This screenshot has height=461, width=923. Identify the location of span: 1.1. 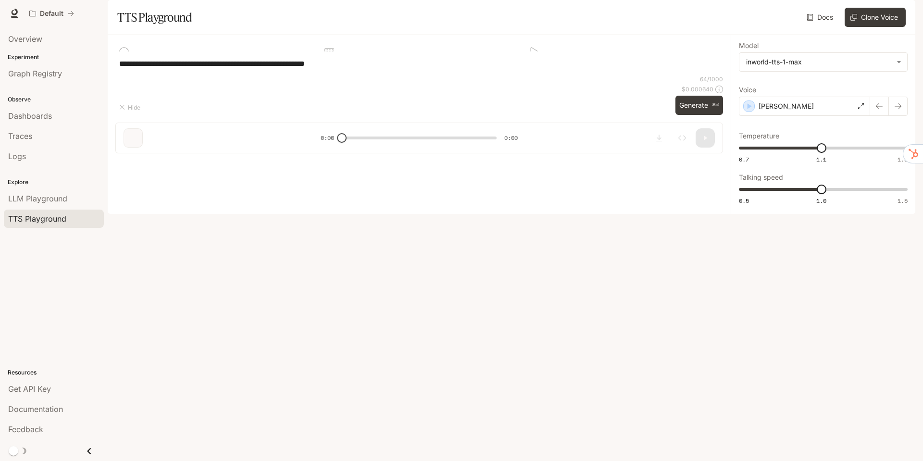
(821, 159).